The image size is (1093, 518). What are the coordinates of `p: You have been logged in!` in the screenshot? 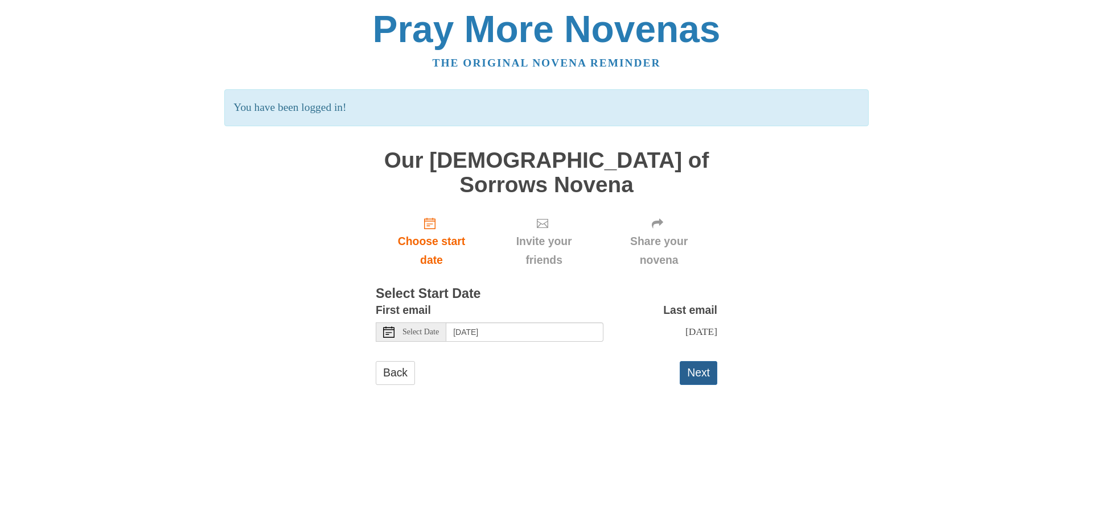 It's located at (546, 108).